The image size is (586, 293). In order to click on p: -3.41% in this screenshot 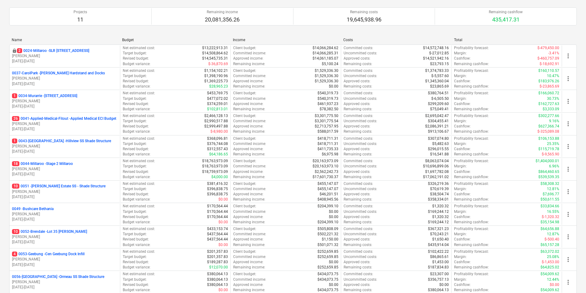, I will do `click(554, 53)`.